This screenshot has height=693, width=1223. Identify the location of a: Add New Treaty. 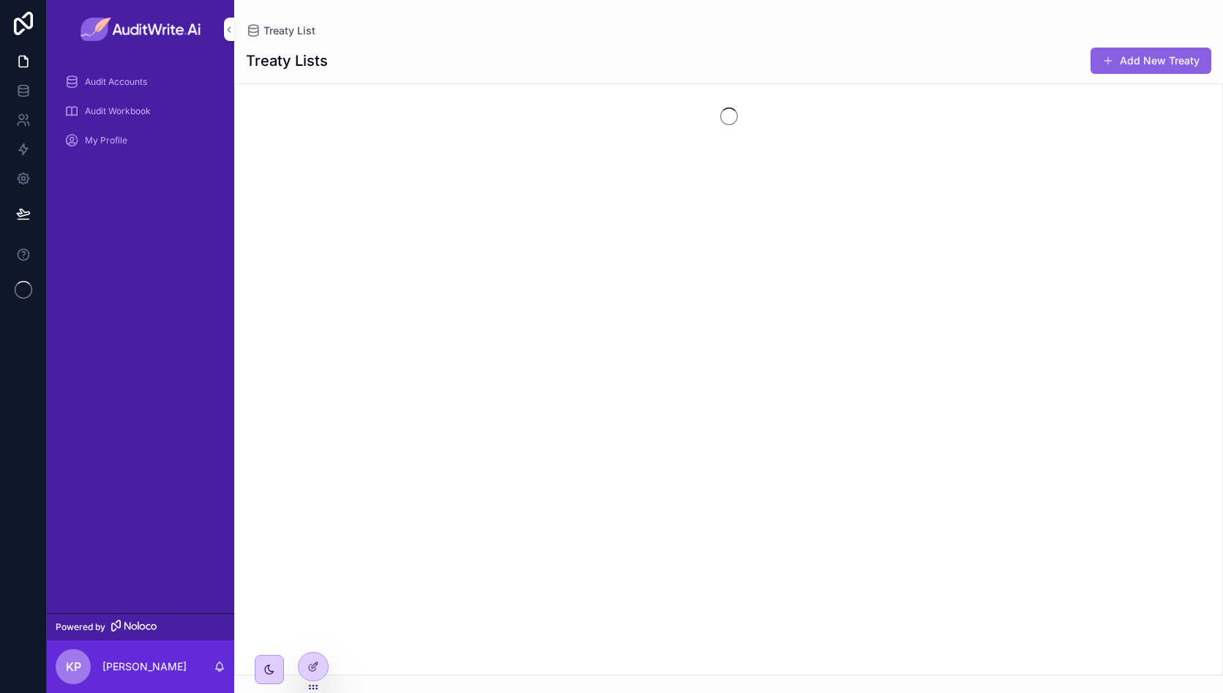
(1151, 61).